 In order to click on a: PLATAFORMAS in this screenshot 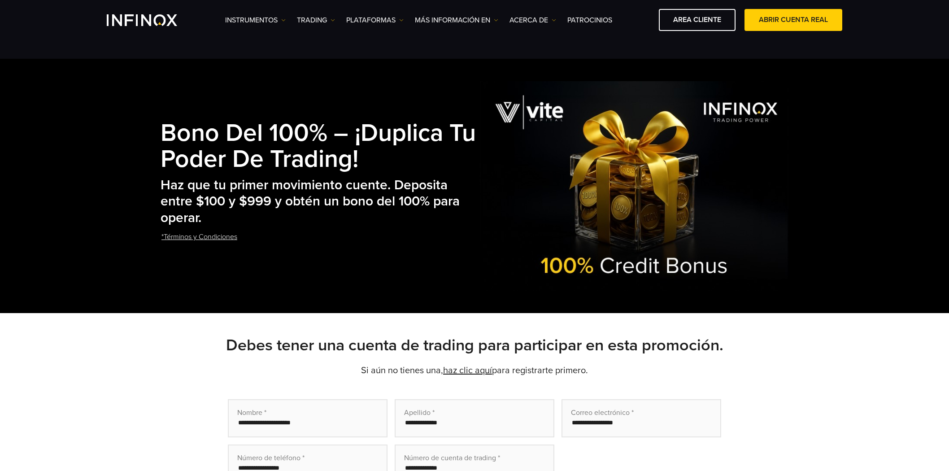, I will do `click(375, 20)`.